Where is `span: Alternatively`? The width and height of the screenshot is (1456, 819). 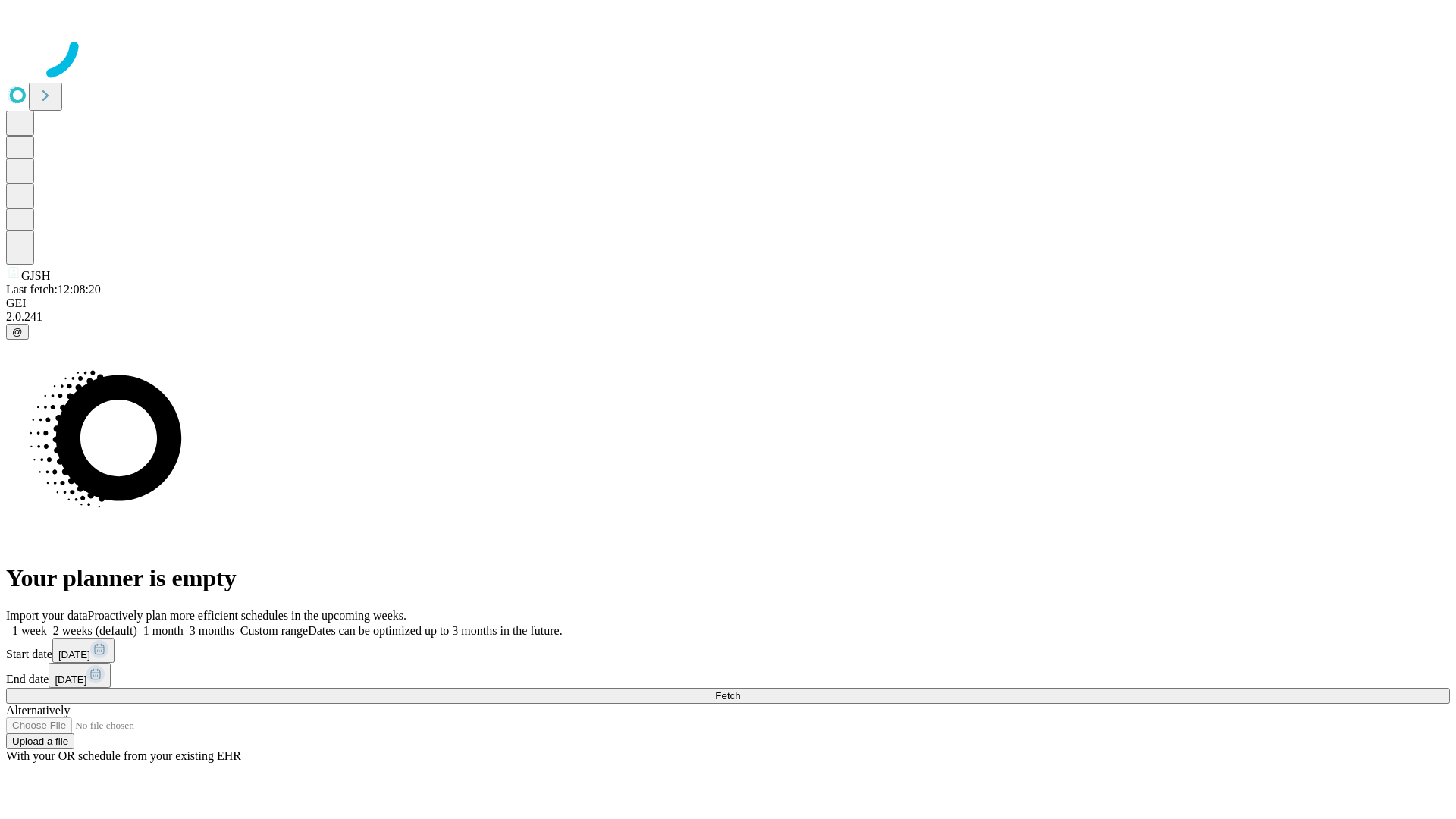 span: Alternatively is located at coordinates (38, 710).